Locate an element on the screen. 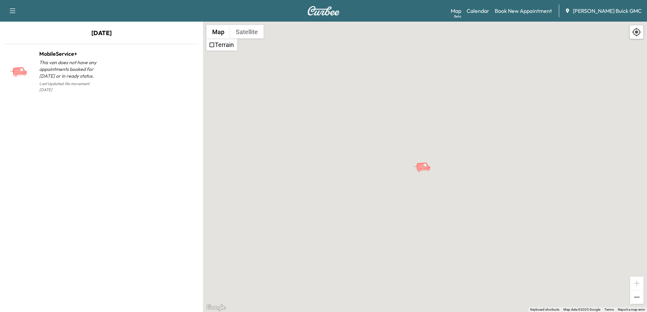 This screenshot has width=647, height=312. div: Recenter map is located at coordinates (636, 32).